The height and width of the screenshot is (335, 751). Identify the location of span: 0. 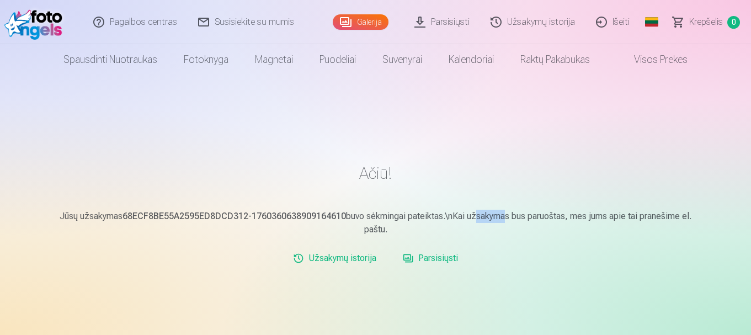
(734, 22).